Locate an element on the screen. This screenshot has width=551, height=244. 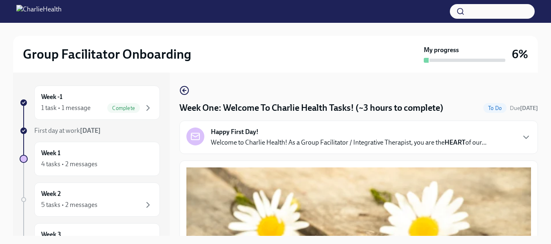
div: 5 tasks • 2 messages is located at coordinates (69, 205).